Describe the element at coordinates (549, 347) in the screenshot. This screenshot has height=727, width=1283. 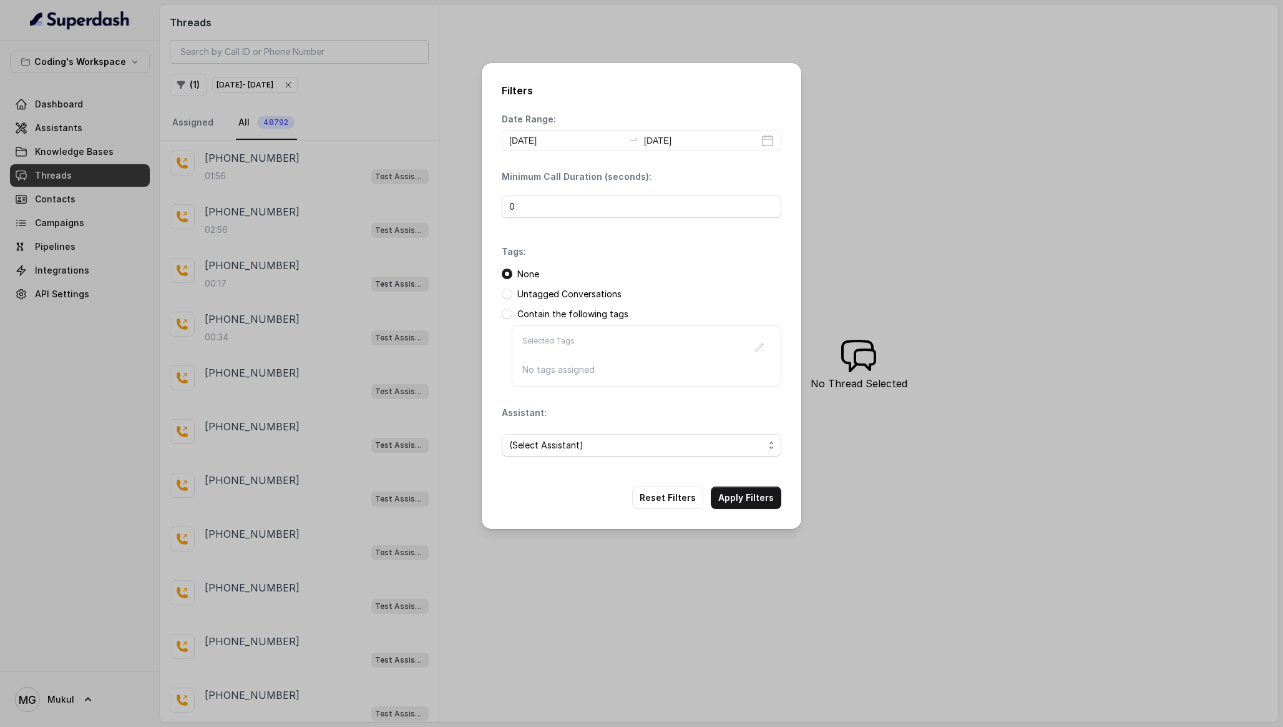
I see `p: Selected Tags` at that location.